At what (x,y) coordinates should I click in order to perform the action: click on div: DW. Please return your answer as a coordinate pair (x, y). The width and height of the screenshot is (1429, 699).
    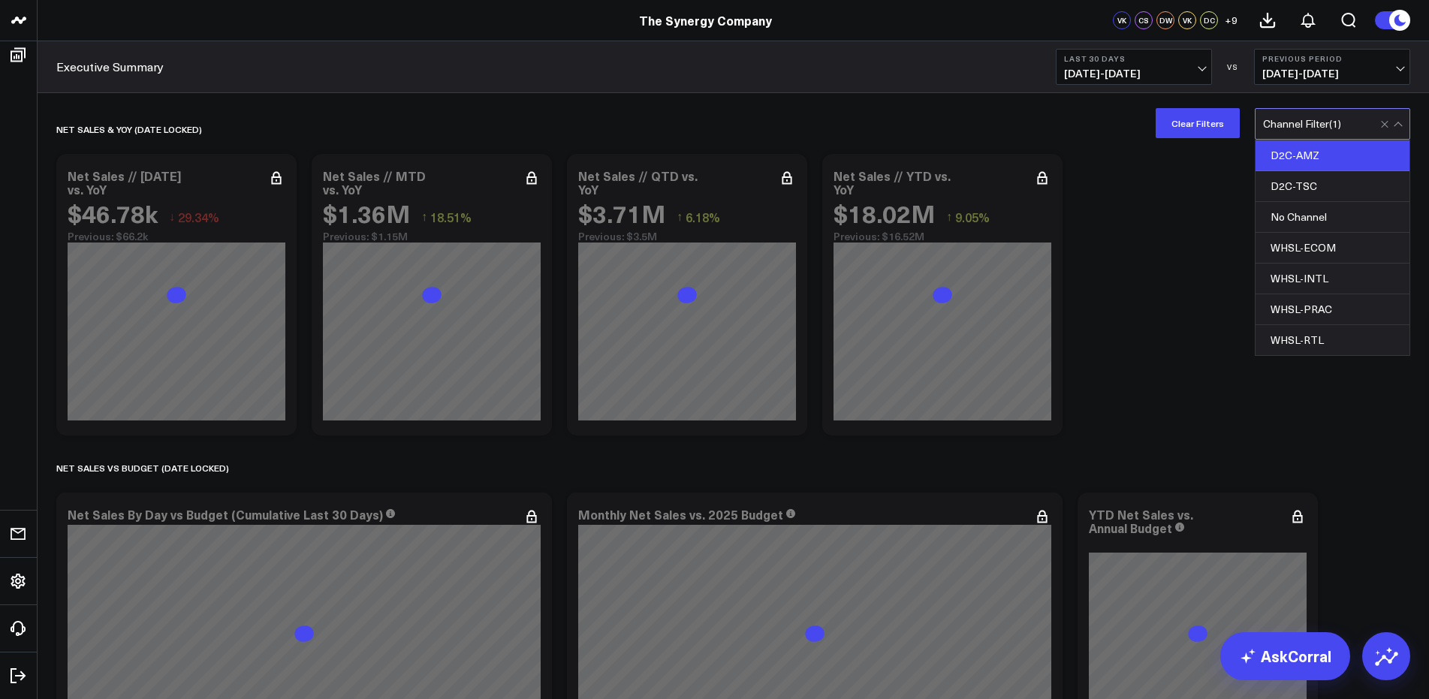
    Looking at the image, I should click on (1166, 20).